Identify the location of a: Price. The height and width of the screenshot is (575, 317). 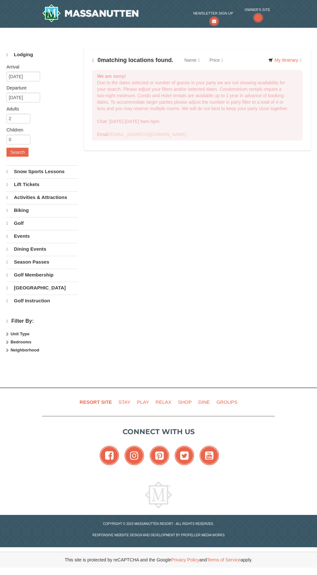
(216, 60).